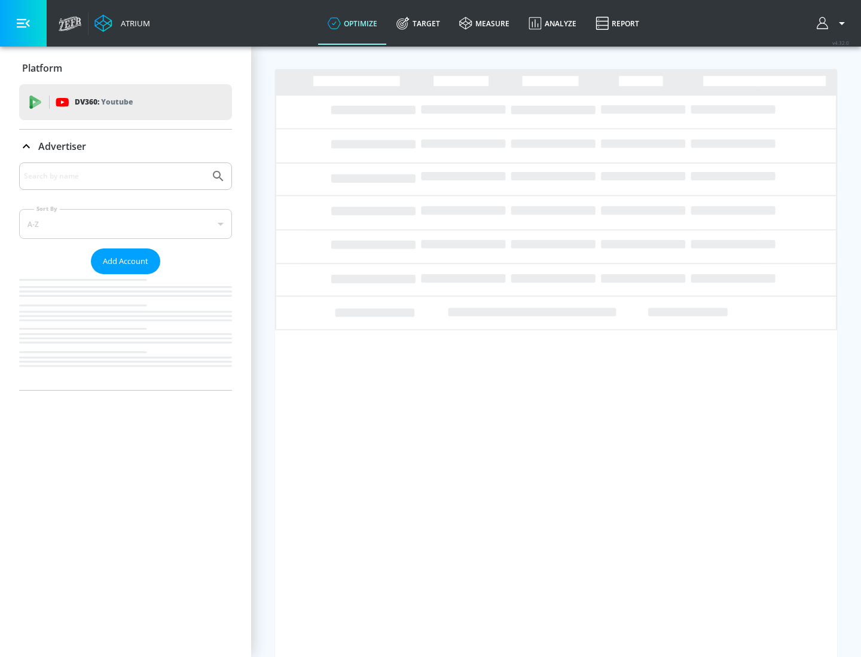 This screenshot has height=657, width=861. What do you see at coordinates (484, 23) in the screenshot?
I see `a: measure` at bounding box center [484, 23].